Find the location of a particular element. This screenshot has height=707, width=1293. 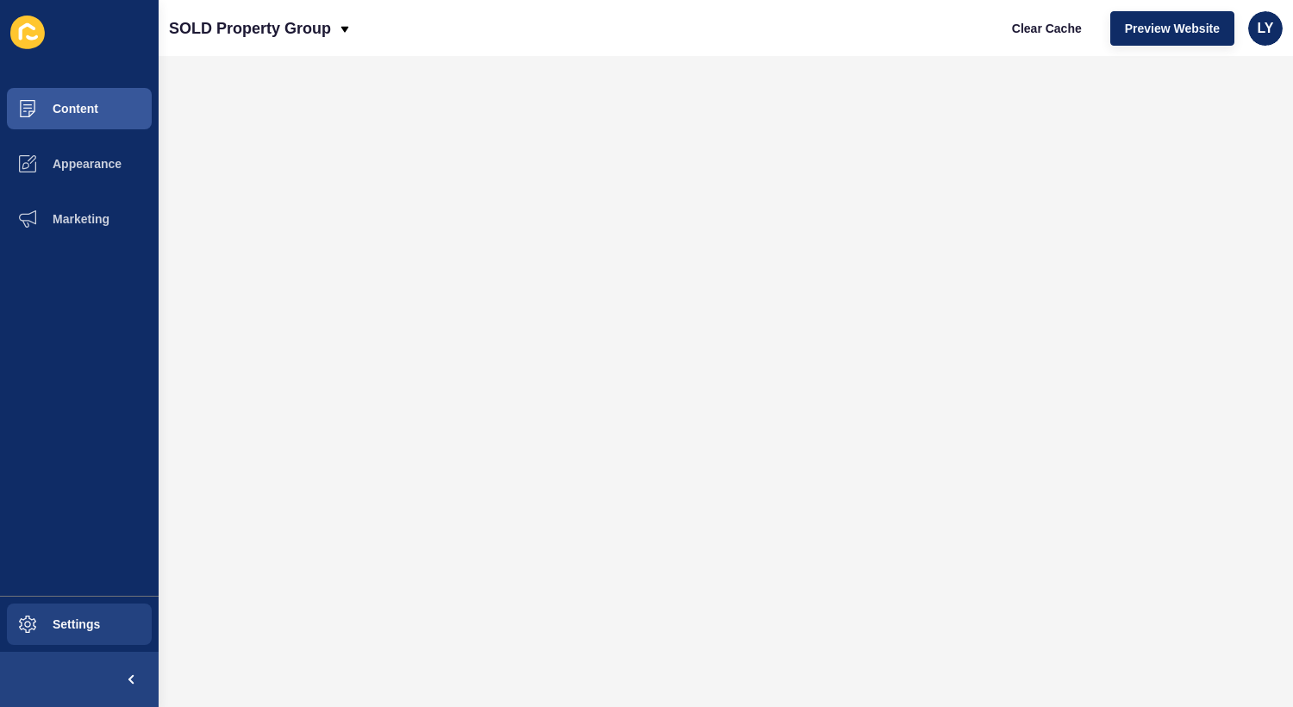

p: SOLD Property Group is located at coordinates (250, 28).